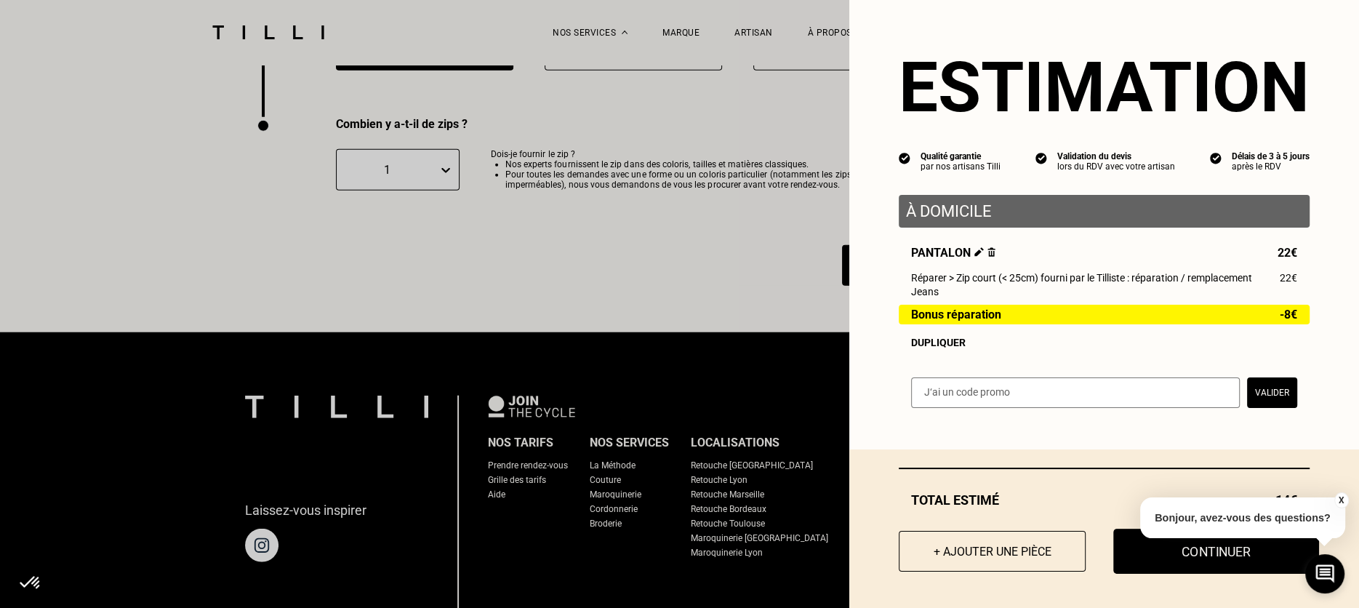 The image size is (1359, 608). What do you see at coordinates (1289, 314) in the screenshot?
I see `span: -8€` at bounding box center [1289, 314].